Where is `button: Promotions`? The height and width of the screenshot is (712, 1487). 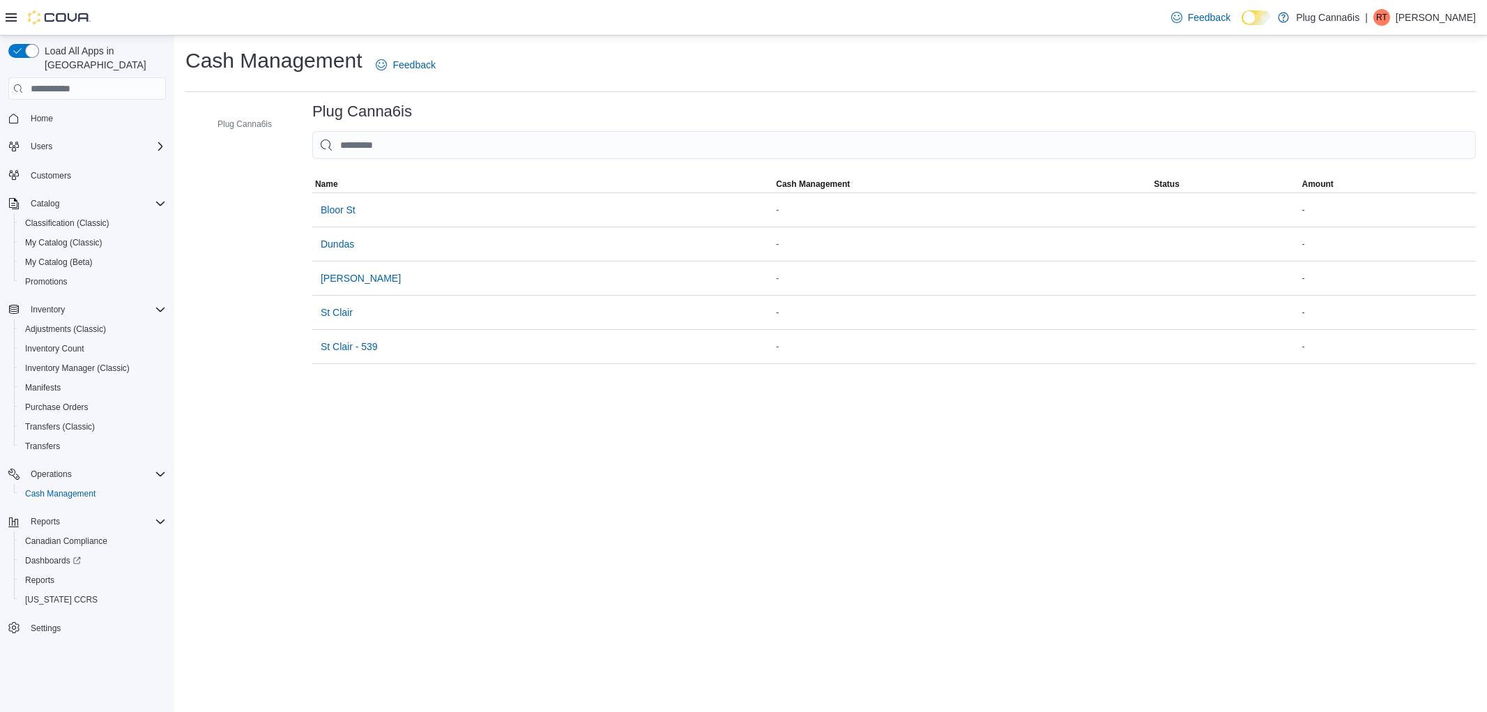 button: Promotions is located at coordinates (93, 282).